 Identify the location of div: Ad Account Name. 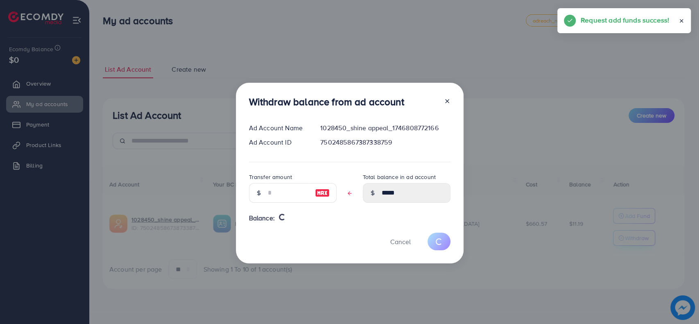
(278, 128).